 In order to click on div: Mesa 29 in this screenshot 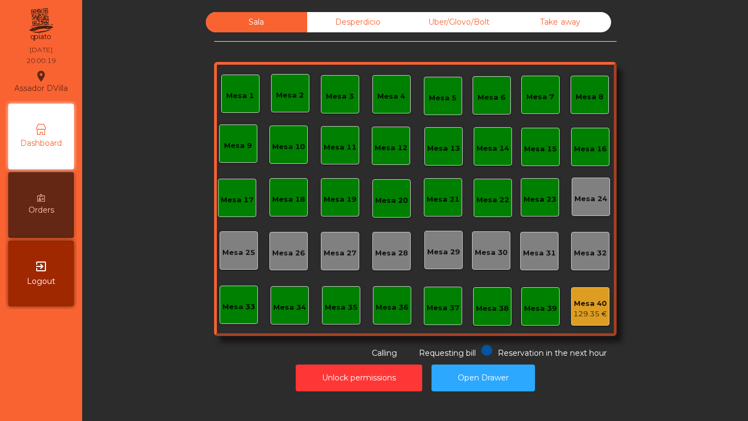, I will do `click(444, 252)`.